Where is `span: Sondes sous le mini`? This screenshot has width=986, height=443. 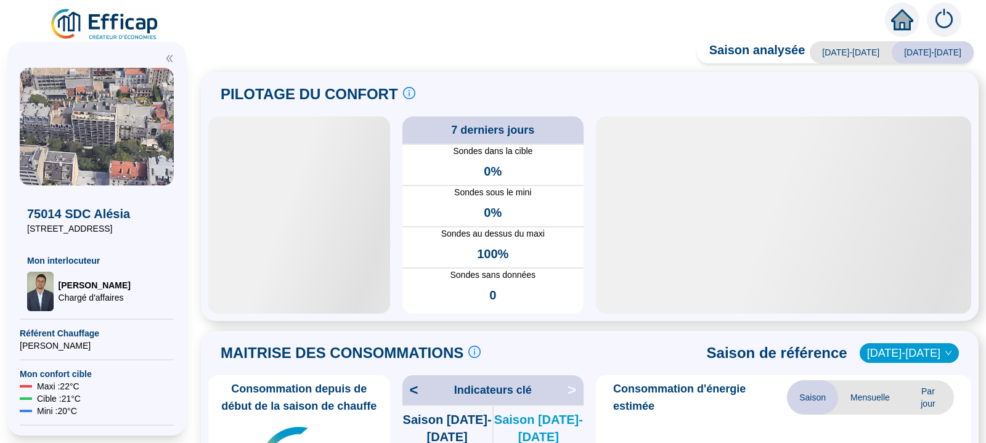
span: Sondes sous le mini is located at coordinates (493, 192).